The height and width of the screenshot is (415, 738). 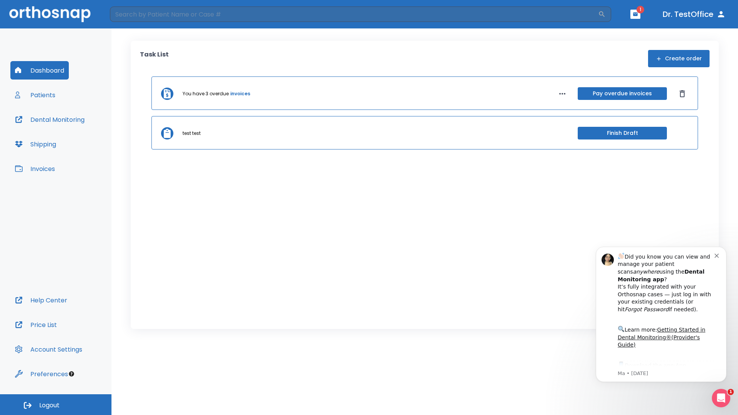 I want to click on a: (Provider's Guide), so click(x=75, y=106).